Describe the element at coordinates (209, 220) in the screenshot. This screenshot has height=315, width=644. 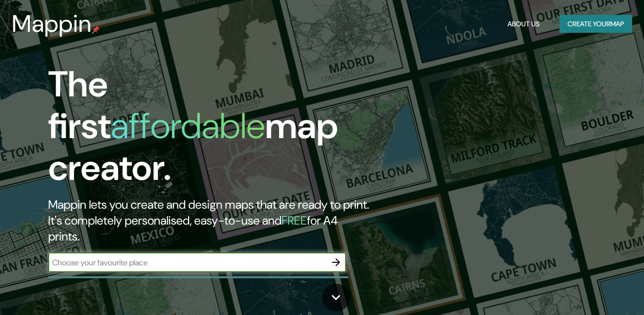
I see `h2: Mappin lets you create and design maps that are ready to print. It's completely personalised, eas...` at that location.